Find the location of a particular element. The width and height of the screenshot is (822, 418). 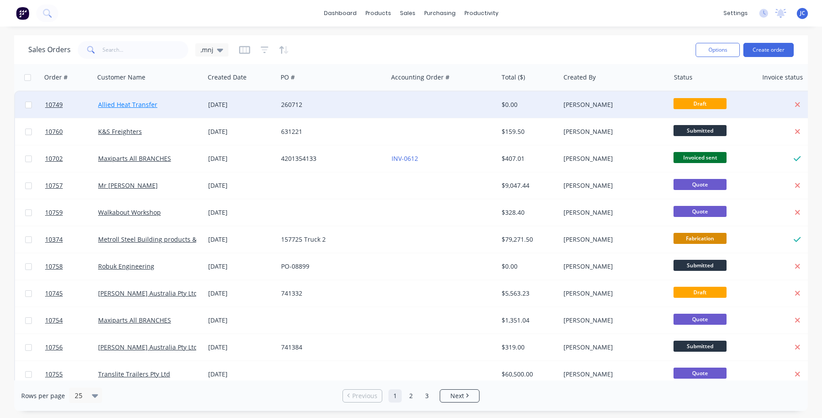

span: Rows per page is located at coordinates (43, 396).